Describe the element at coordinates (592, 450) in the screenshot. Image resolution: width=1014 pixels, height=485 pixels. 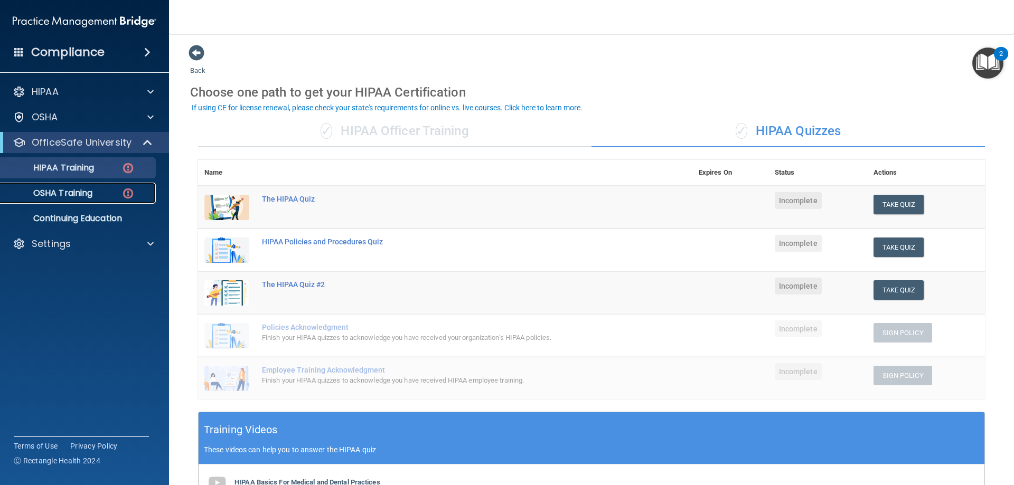
I see `p: These videos can help you to answer the HIPAA quiz` at that location.